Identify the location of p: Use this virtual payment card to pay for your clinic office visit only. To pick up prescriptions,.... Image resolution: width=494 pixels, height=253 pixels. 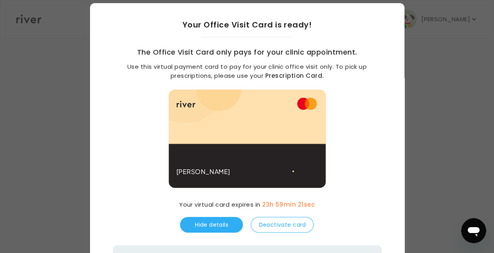
(247, 71).